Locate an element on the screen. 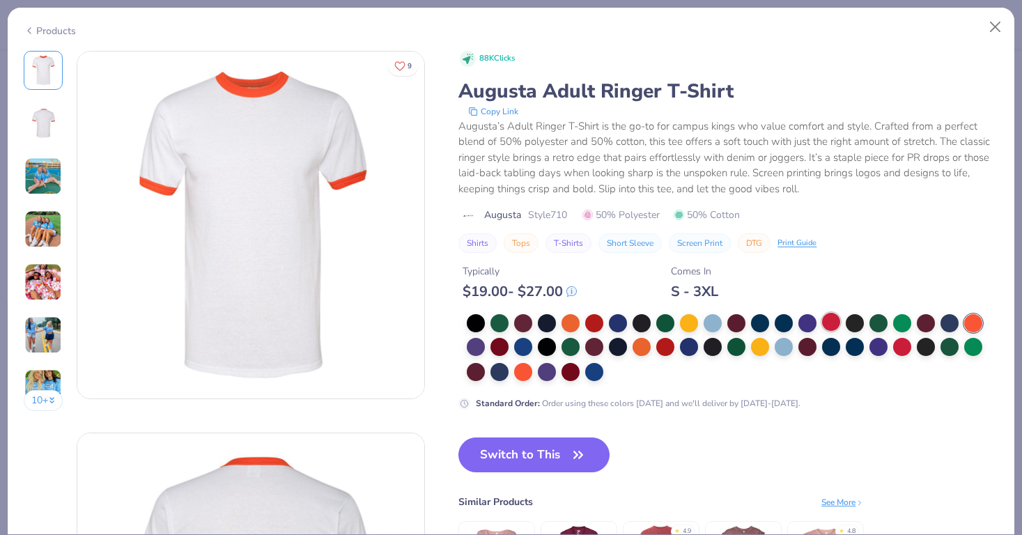 This screenshot has width=1022, height=535. span: Augusta is located at coordinates (502, 215).